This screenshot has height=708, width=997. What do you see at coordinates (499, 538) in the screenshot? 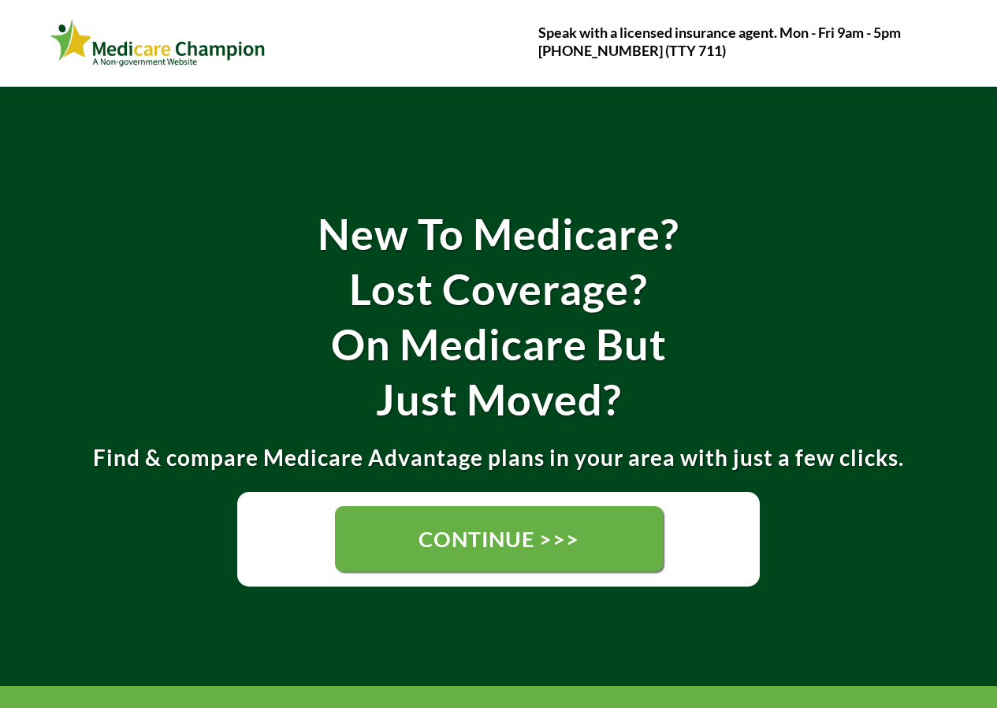
I see `a: CONTINUE >>>` at bounding box center [499, 538].